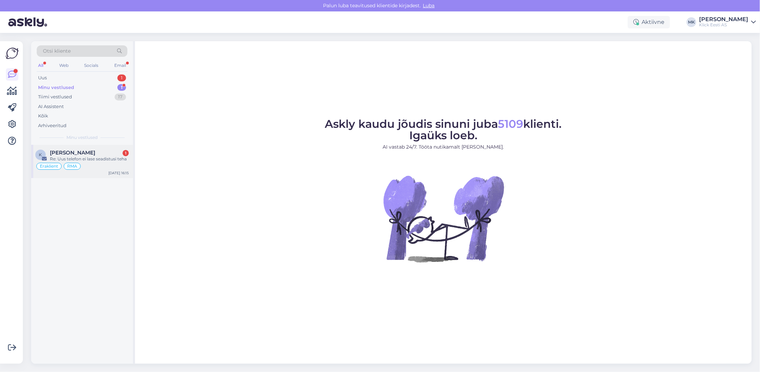  Describe the element at coordinates (51, 107) in the screenshot. I see `div: AI Assistent` at that location.